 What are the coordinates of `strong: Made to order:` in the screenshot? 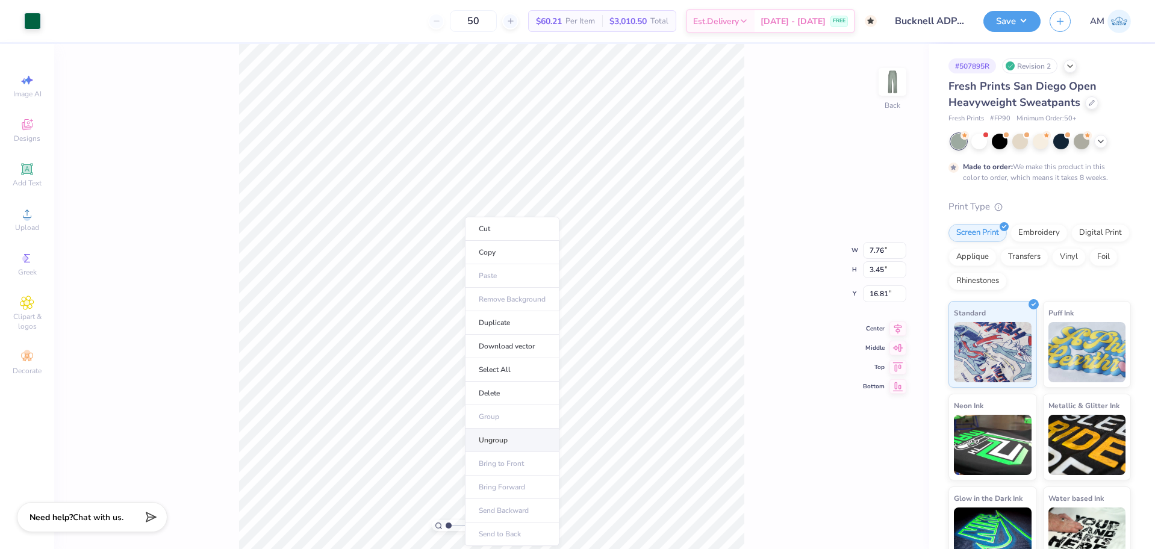 It's located at (987, 167).